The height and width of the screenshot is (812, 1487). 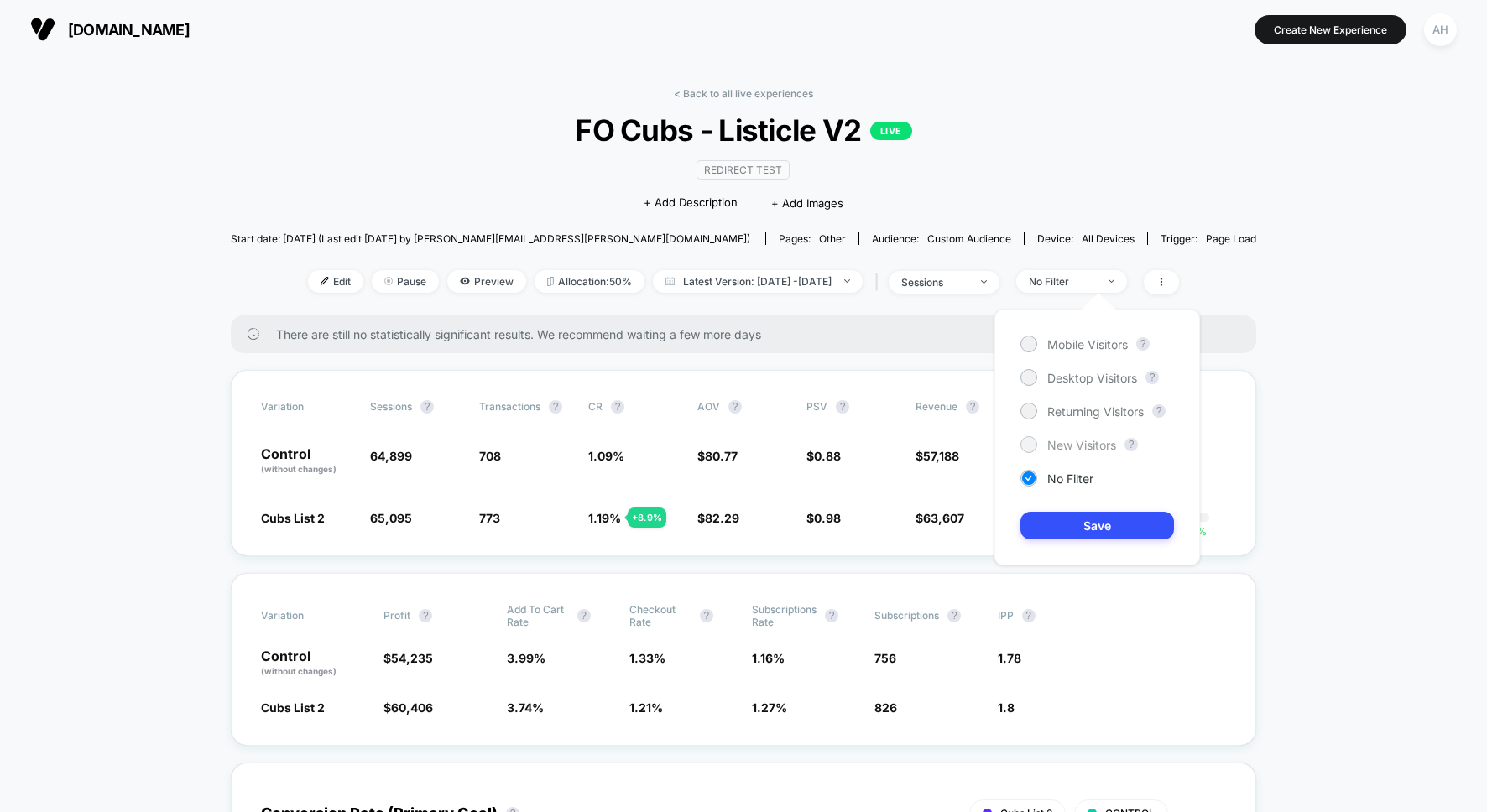 I want to click on span: Edit, so click(x=336, y=281).